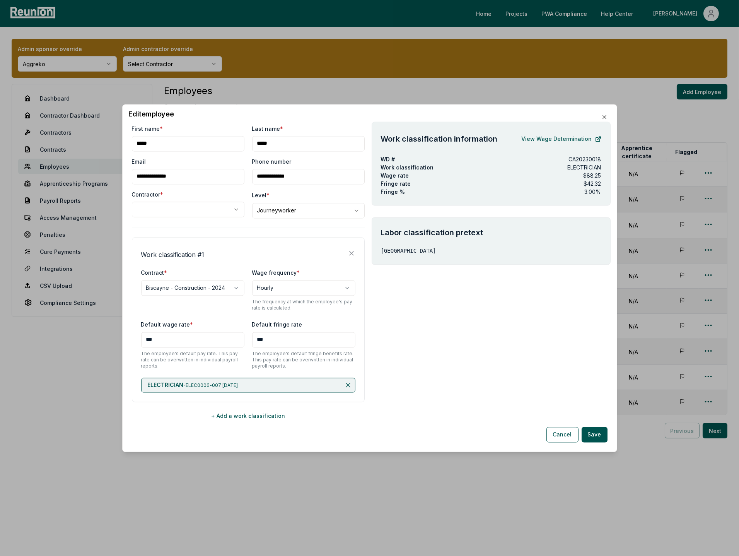  What do you see at coordinates (561, 139) in the screenshot?
I see `a: View Wage Determination` at bounding box center [561, 139].